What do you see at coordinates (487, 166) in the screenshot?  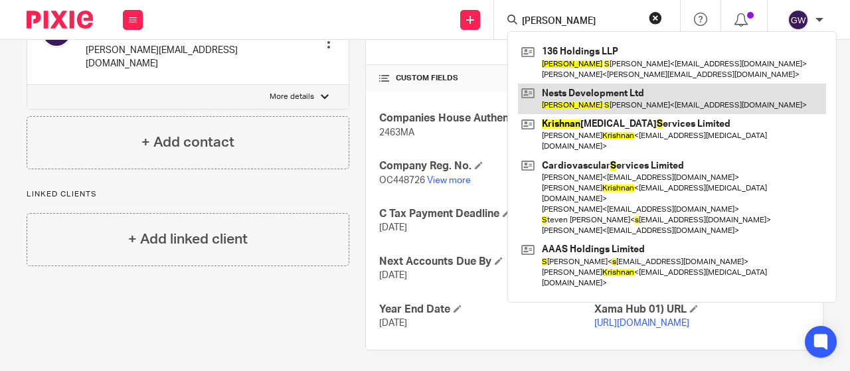 I see `h4: Company Reg. No.` at bounding box center [487, 166].